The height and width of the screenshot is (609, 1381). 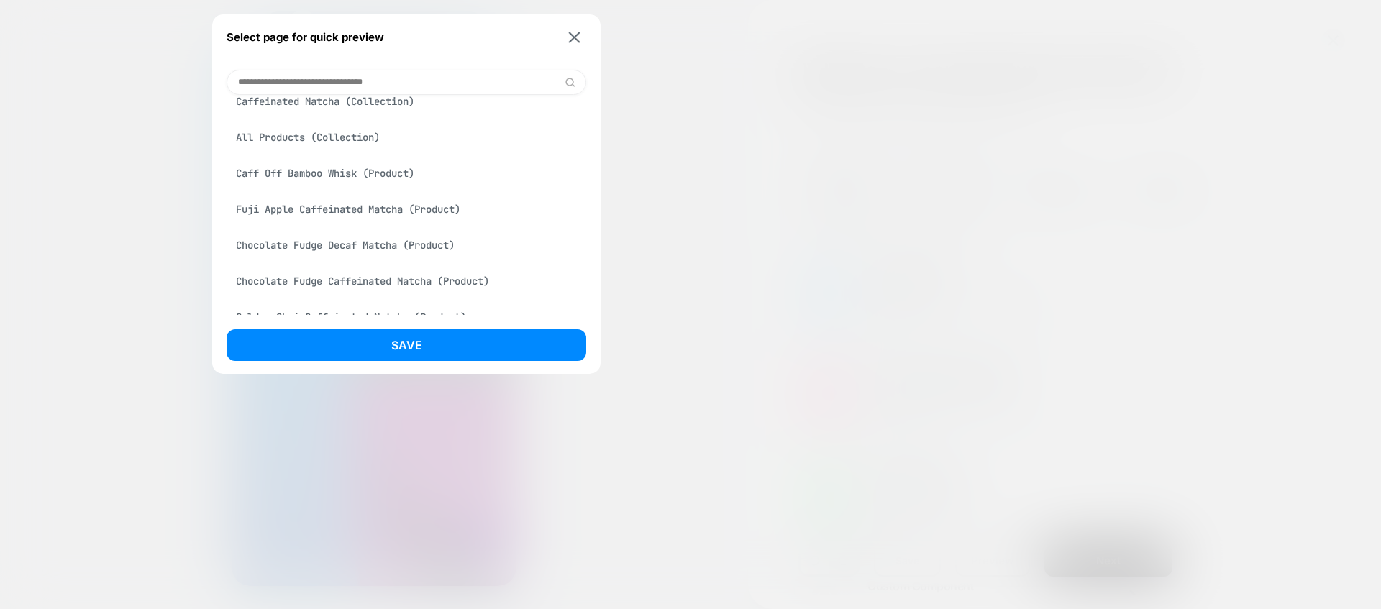 What do you see at coordinates (406, 209) in the screenshot?
I see `div: Fuji Apple Caffeinated Matcha (Product)` at bounding box center [406, 209].